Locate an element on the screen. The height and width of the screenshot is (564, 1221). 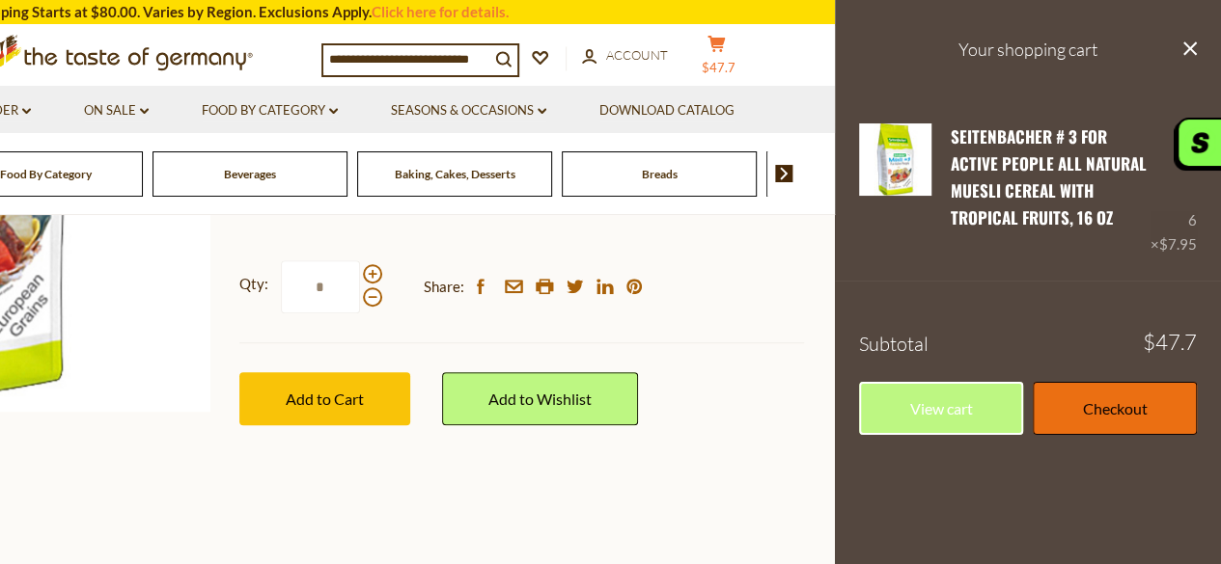
a: Checkout is located at coordinates (1114, 408).